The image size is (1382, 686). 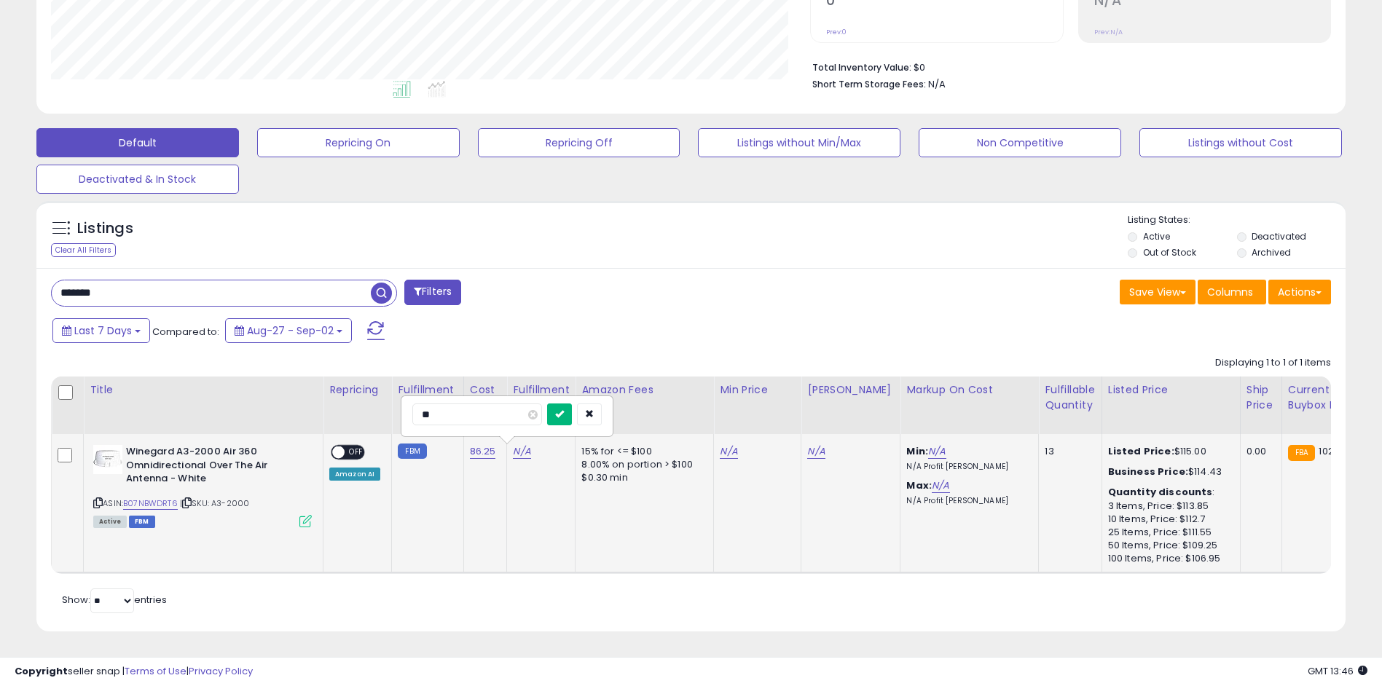 I want to click on div: Min Price, so click(x=757, y=390).